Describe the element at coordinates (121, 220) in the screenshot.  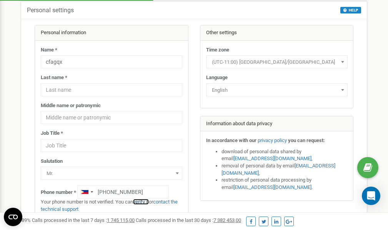
I see `u: 1 745 115,00` at that location.